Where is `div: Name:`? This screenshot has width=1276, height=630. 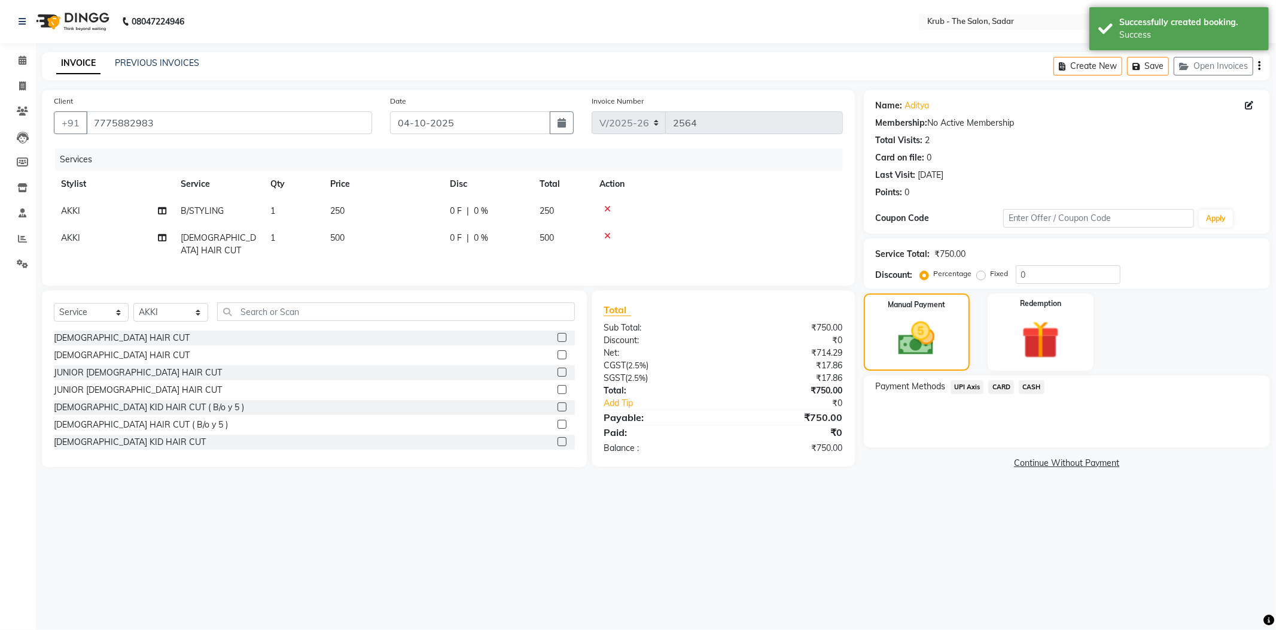
div: Name: is located at coordinates (889, 105).